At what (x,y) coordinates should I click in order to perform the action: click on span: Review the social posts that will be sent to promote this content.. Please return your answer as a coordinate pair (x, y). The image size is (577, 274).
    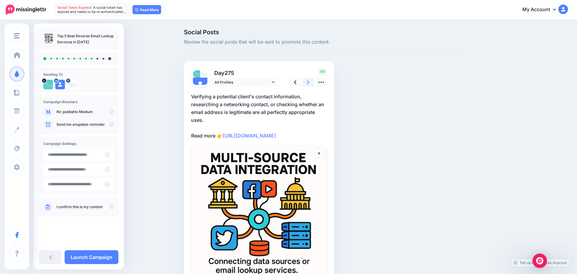
    Looking at the image, I should click on (323, 42).